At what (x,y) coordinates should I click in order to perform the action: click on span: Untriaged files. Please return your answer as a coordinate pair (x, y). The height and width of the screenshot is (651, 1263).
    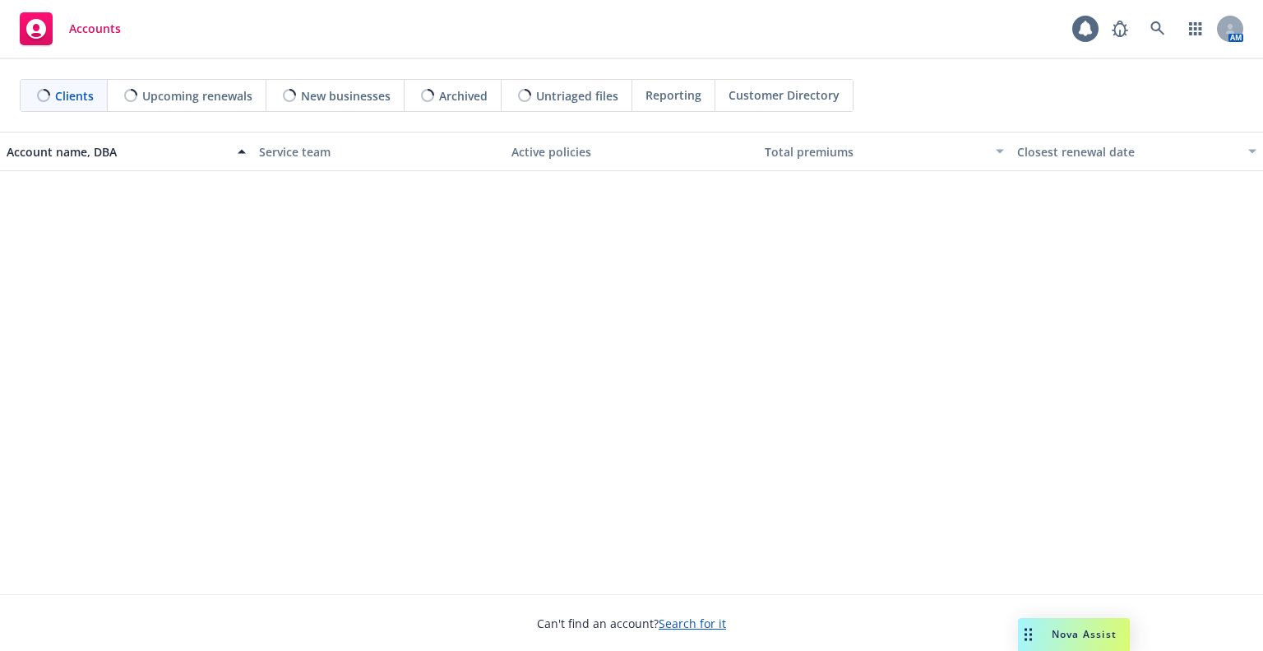
    Looking at the image, I should click on (577, 95).